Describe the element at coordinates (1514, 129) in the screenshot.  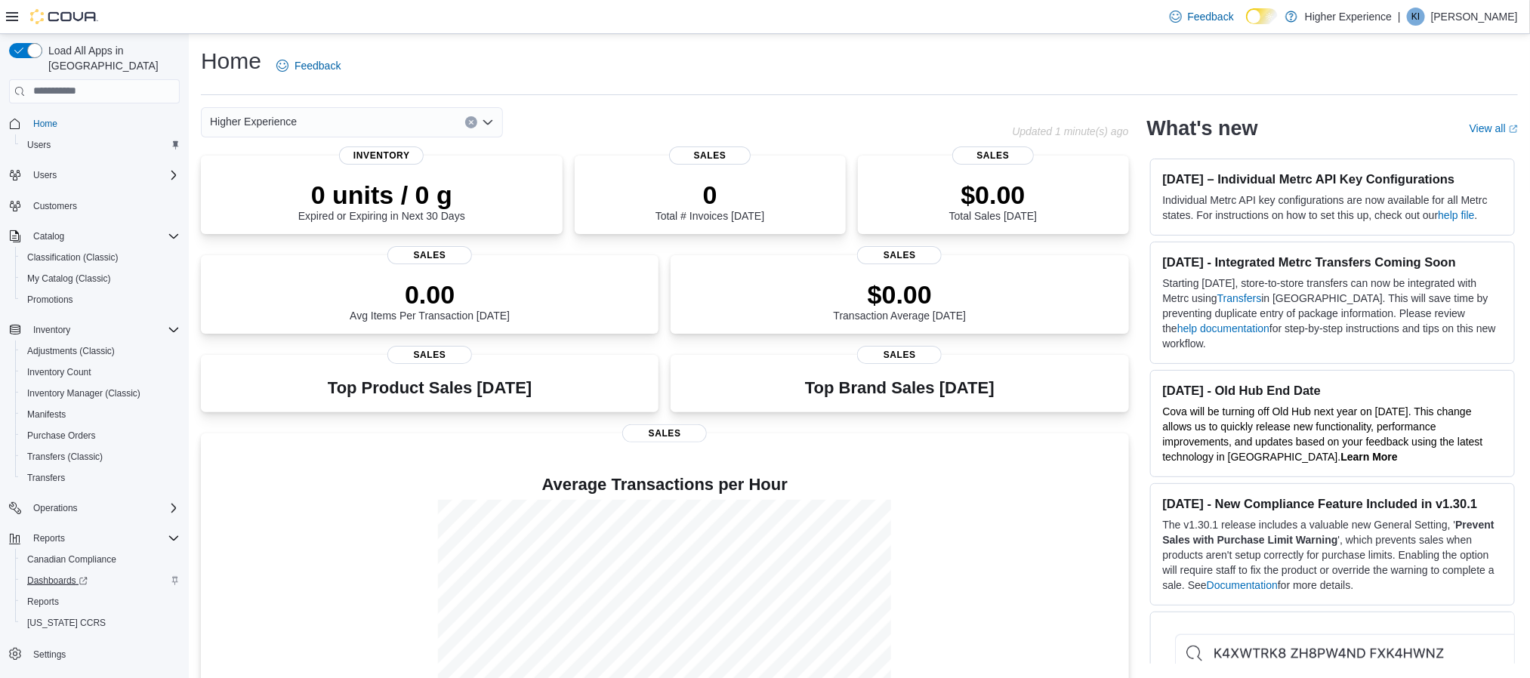
I see `svg: External link` at that location.